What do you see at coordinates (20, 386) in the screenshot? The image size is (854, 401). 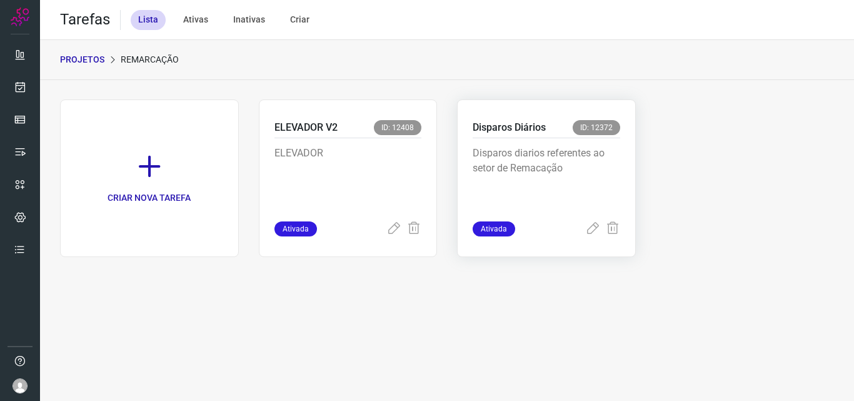 I see `img: avatar-user-boy.jpg` at bounding box center [20, 386].